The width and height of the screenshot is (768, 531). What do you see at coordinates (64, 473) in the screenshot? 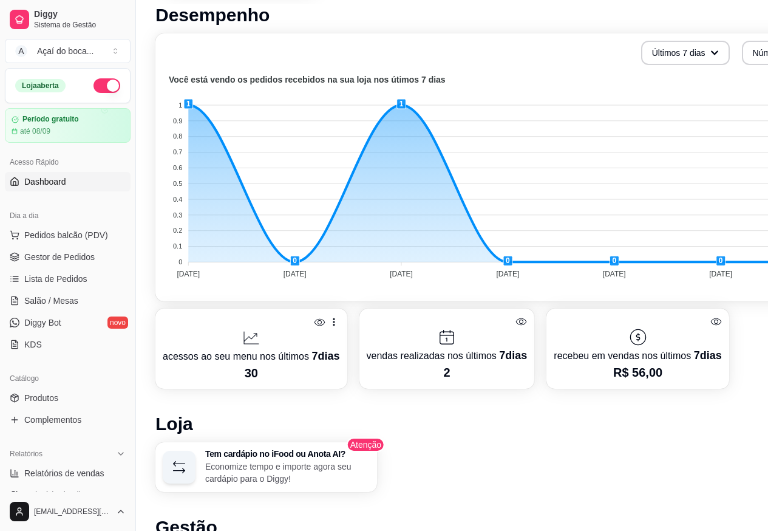
I see `span: Relatórios de vendas` at bounding box center [64, 473].